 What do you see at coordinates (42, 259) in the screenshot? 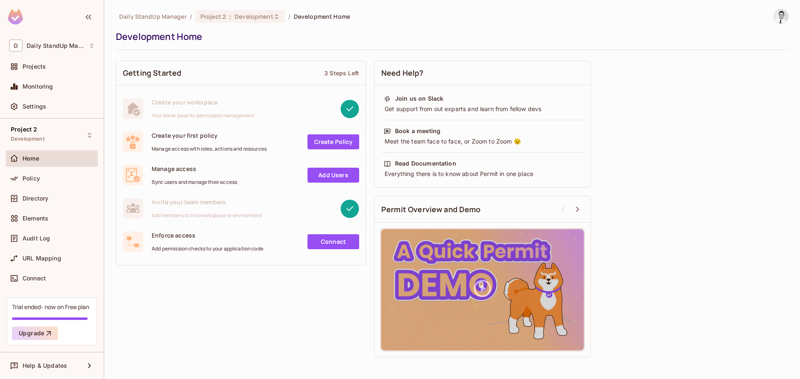
I see `span: URL Mapping` at bounding box center [42, 259].